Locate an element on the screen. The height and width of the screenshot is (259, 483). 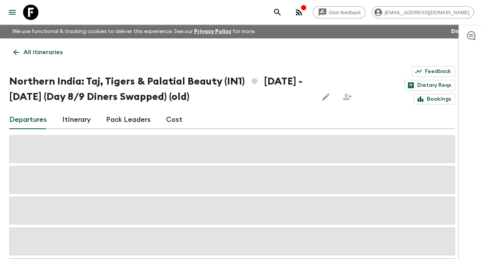
a: Itinerary is located at coordinates (76, 120).